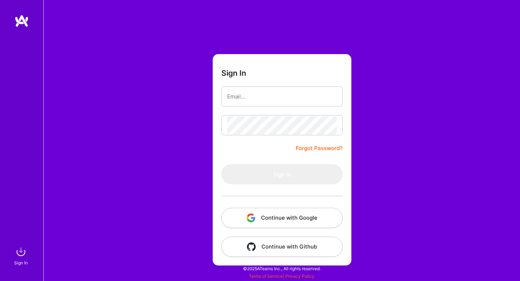 This screenshot has height=281, width=520. What do you see at coordinates (282, 247) in the screenshot?
I see `button: Continue with Github` at bounding box center [282, 247].